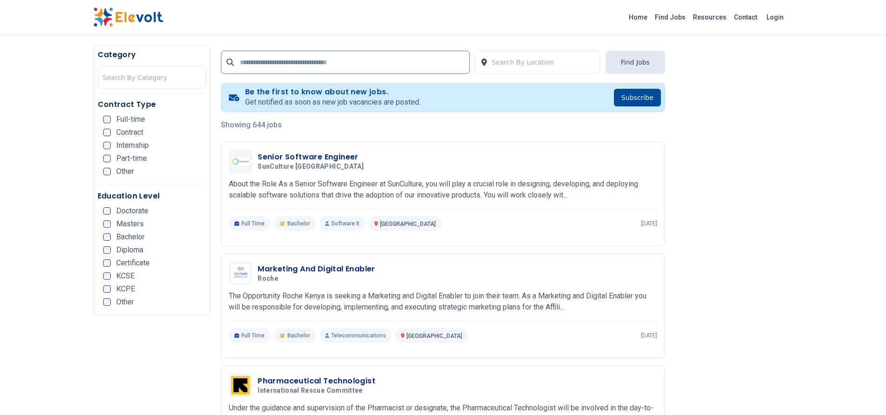 Image resolution: width=886 pixels, height=415 pixels. I want to click on h4: Be the first to know about new jobs., so click(333, 92).